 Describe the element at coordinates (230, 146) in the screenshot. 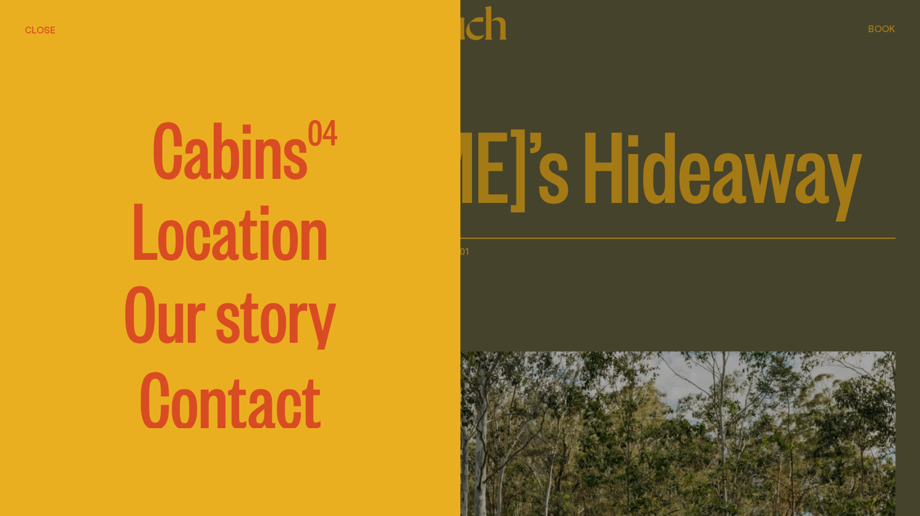

I see `span: Cabins` at that location.